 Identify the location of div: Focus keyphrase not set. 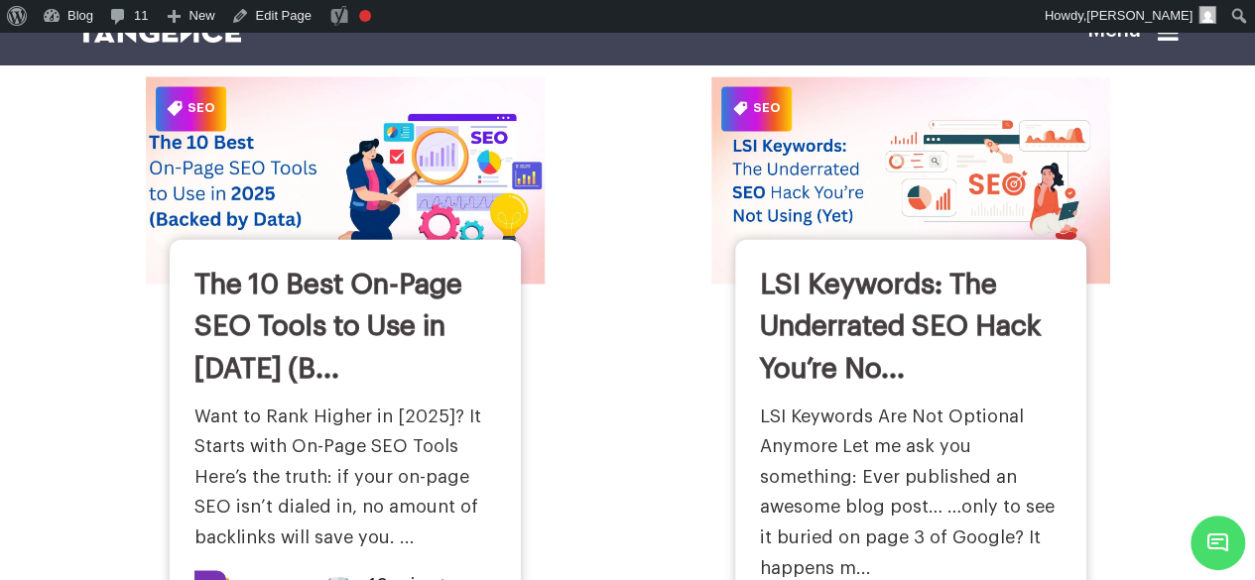
(365, 16).